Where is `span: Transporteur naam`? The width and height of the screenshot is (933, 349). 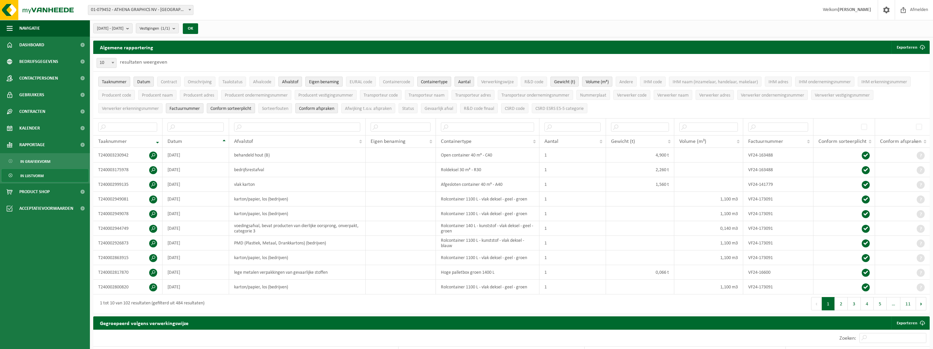 span: Transporteur naam is located at coordinates (427, 95).